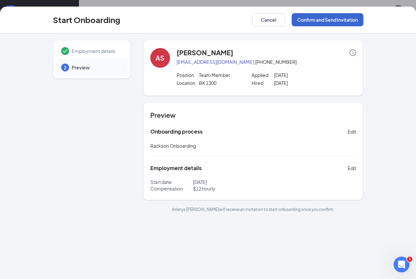 The height and width of the screenshot is (279, 416). I want to click on p: Applied, so click(263, 75).